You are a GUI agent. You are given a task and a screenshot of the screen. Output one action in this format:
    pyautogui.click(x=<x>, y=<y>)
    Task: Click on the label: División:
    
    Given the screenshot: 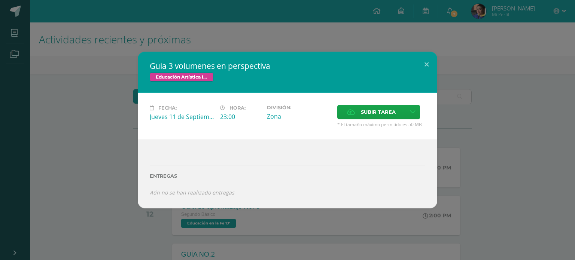 What is the action you would take?
    pyautogui.click(x=299, y=107)
    